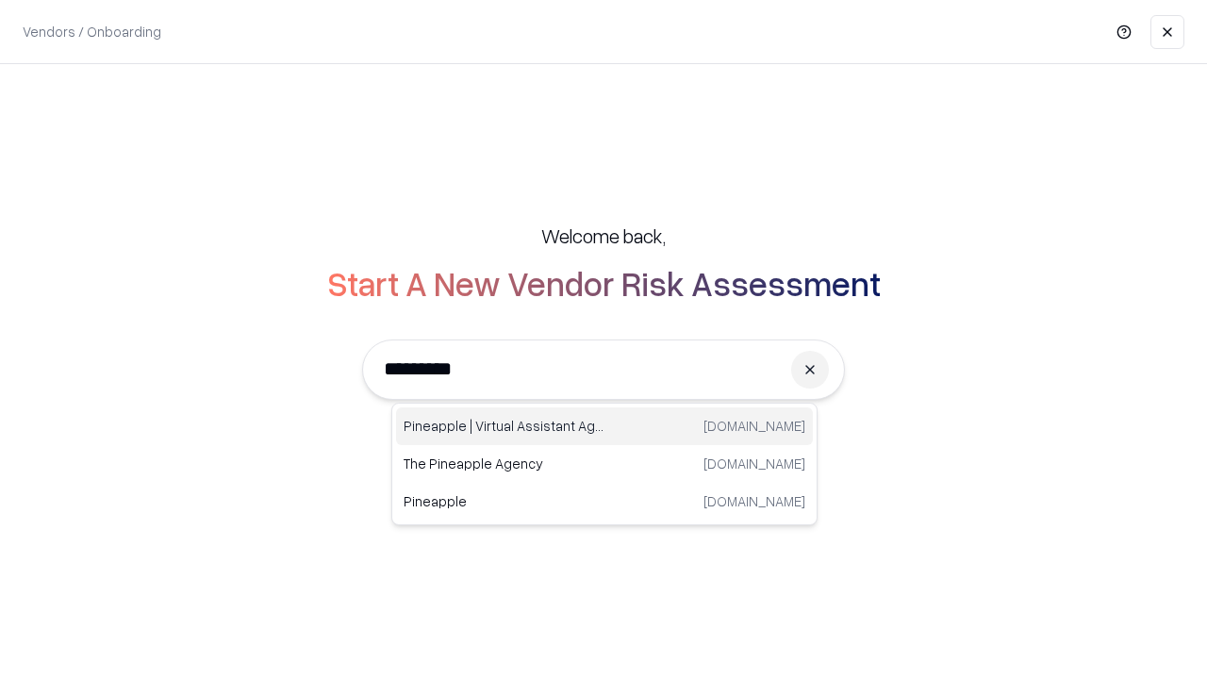  I want to click on p: Pineapple, so click(504, 501).